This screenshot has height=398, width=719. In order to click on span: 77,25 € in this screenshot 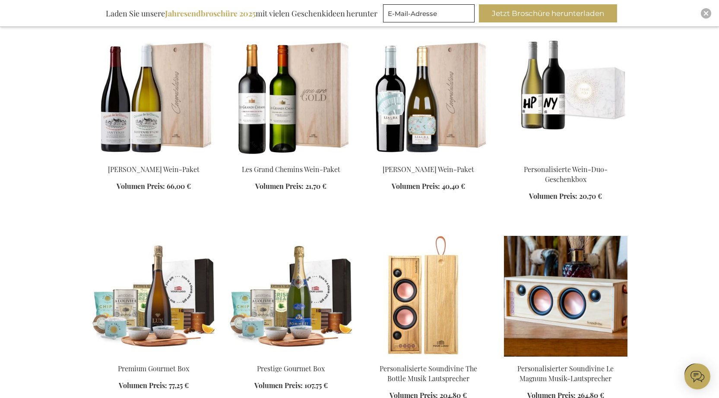, I will do `click(179, 385)`.